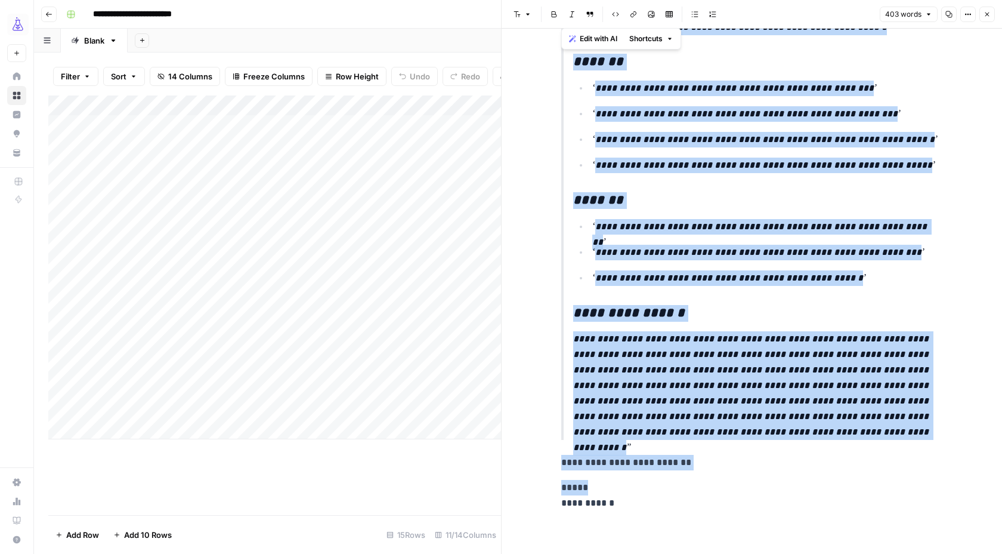 The height and width of the screenshot is (554, 1002). Describe the element at coordinates (268, 76) in the screenshot. I see `button: Freeze Columns` at that location.